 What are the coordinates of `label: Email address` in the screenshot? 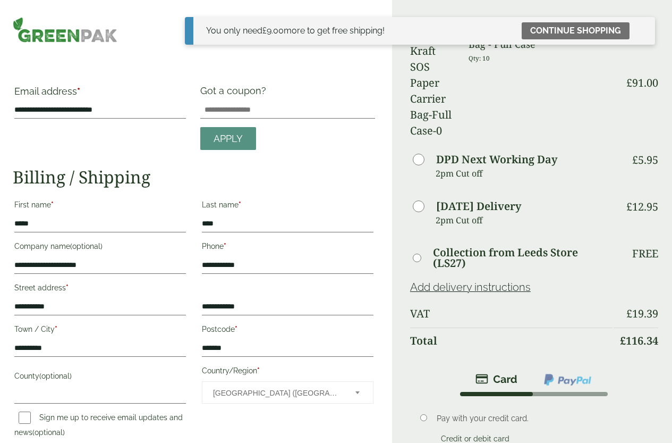 It's located at (100, 94).